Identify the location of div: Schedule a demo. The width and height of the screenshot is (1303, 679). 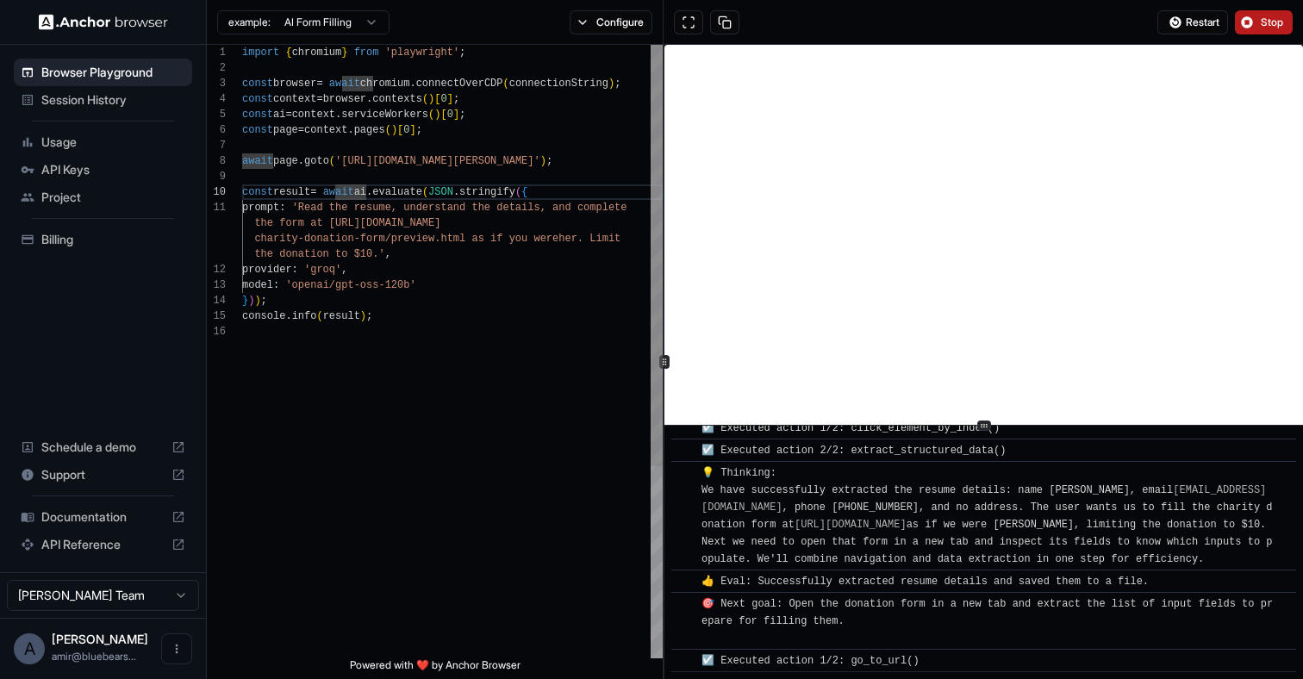
(103, 447).